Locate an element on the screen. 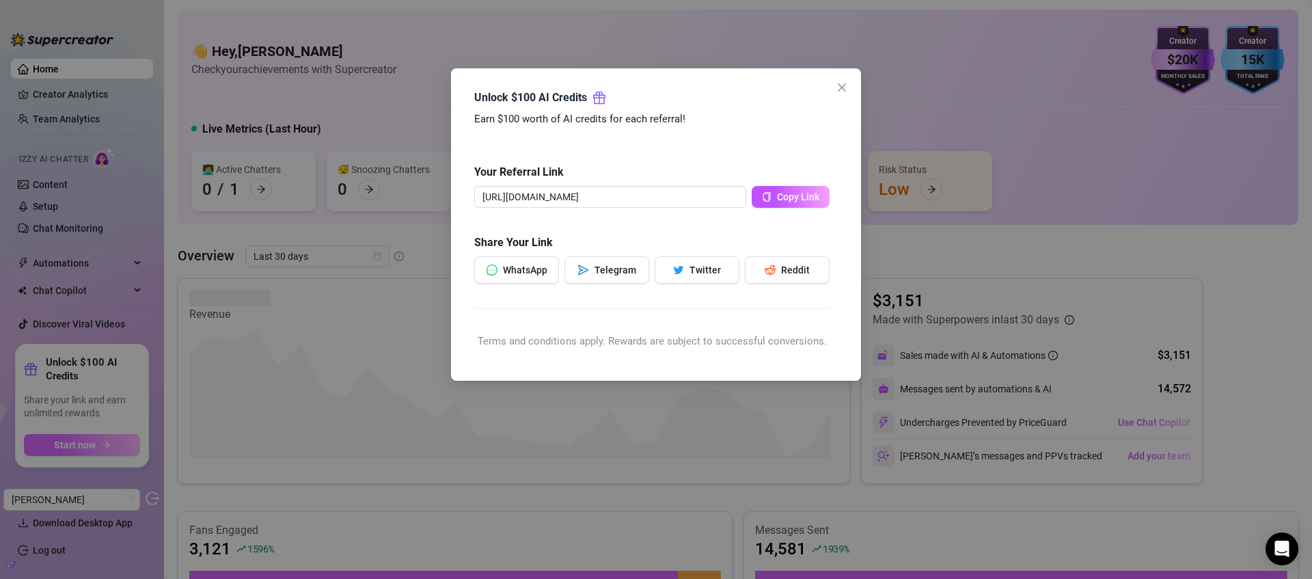 Image resolution: width=1312 pixels, height=579 pixels. span: Reddit is located at coordinates (795, 270).